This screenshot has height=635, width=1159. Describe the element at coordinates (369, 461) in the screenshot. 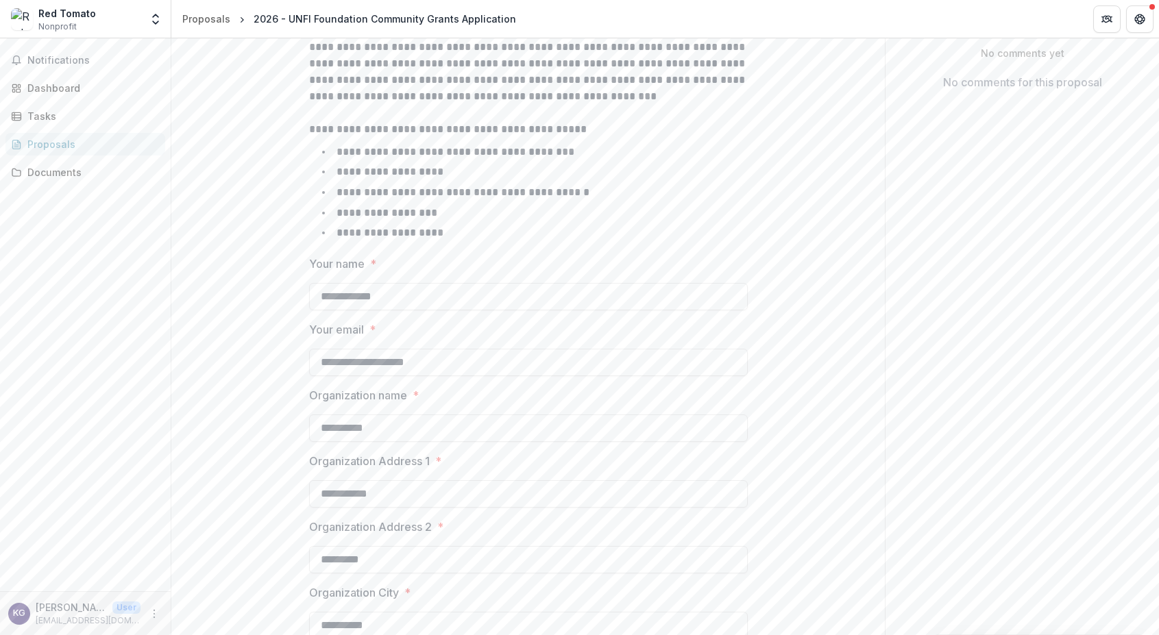

I see `p: Organization Address 1` at that location.